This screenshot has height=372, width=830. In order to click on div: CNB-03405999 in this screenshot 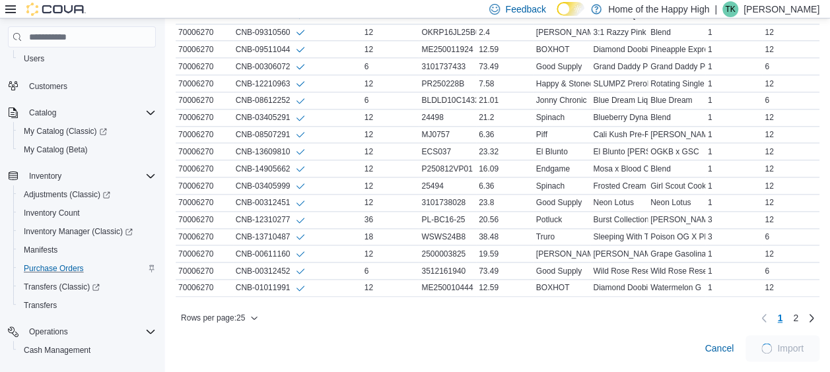, I will do `click(271, 185)`.